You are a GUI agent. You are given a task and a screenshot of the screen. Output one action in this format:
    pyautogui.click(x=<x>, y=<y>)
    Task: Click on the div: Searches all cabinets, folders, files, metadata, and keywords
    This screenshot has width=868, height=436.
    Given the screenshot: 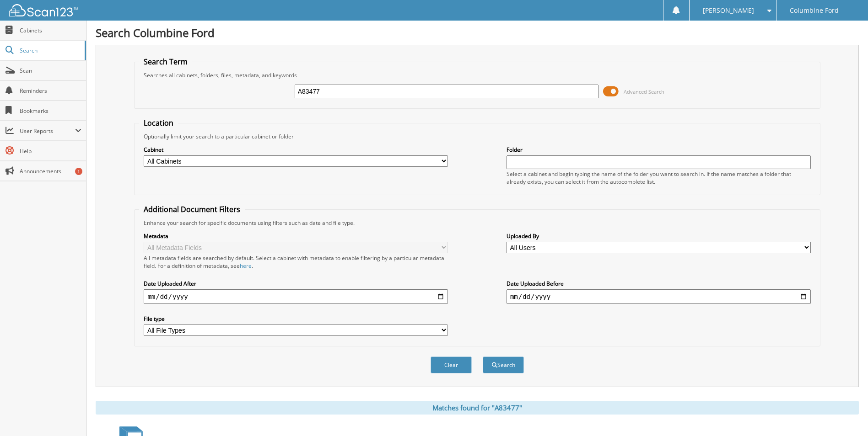 What is the action you would take?
    pyautogui.click(x=477, y=75)
    